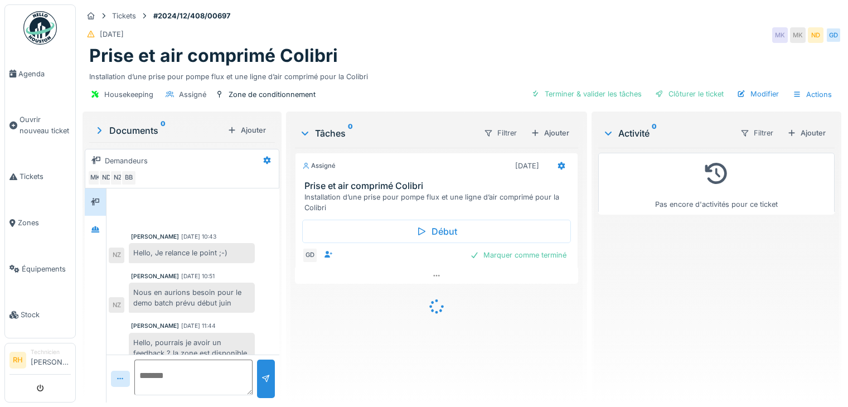  I want to click on div: Nous en aurions besoin pour le demo batch prévu début juin, so click(192, 298).